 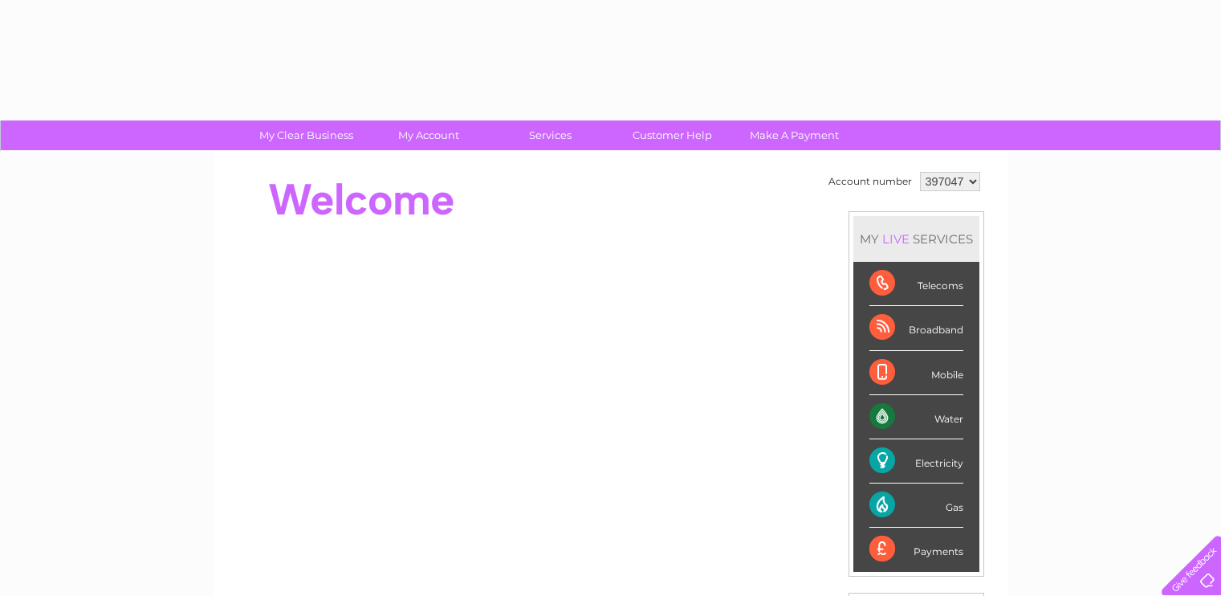 I want to click on div: Mobile, so click(x=916, y=372).